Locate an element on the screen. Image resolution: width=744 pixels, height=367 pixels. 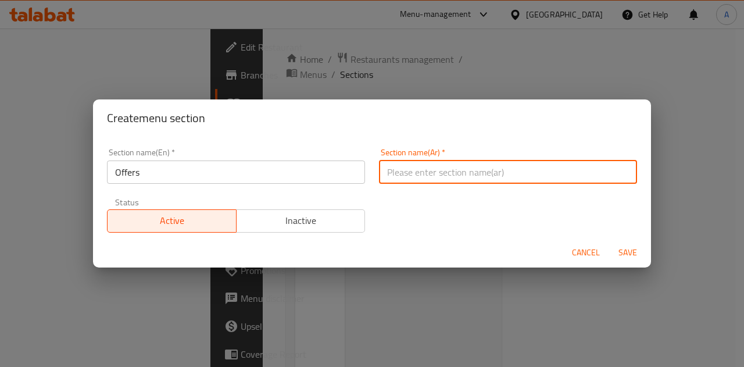
h2: Create menu section is located at coordinates (372, 118).